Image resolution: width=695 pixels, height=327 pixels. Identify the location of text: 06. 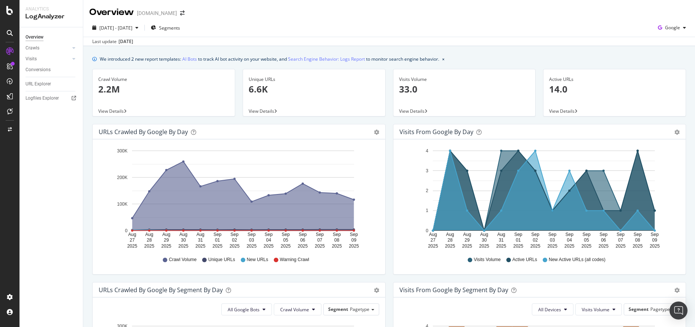
(303, 240).